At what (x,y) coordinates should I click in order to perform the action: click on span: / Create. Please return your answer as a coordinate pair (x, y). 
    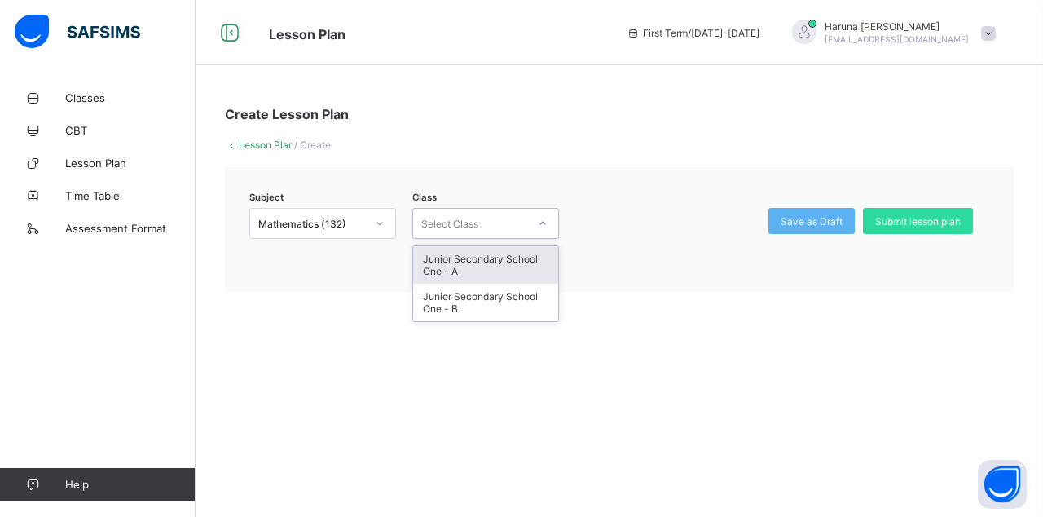
    Looking at the image, I should click on (312, 144).